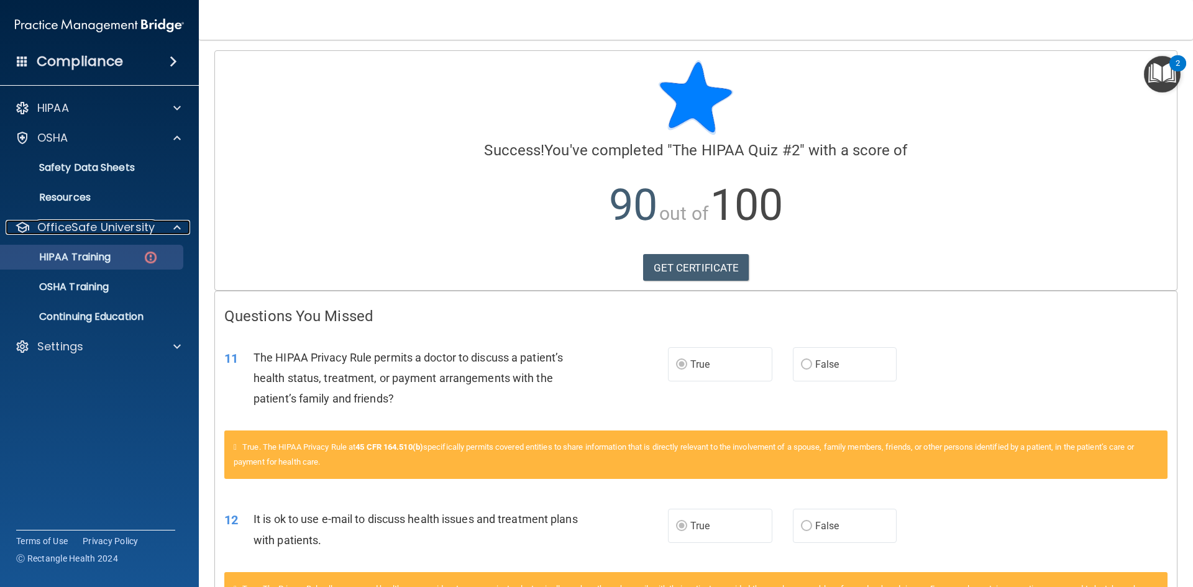  Describe the element at coordinates (96, 227) in the screenshot. I see `p: OfficeSafe University` at that location.